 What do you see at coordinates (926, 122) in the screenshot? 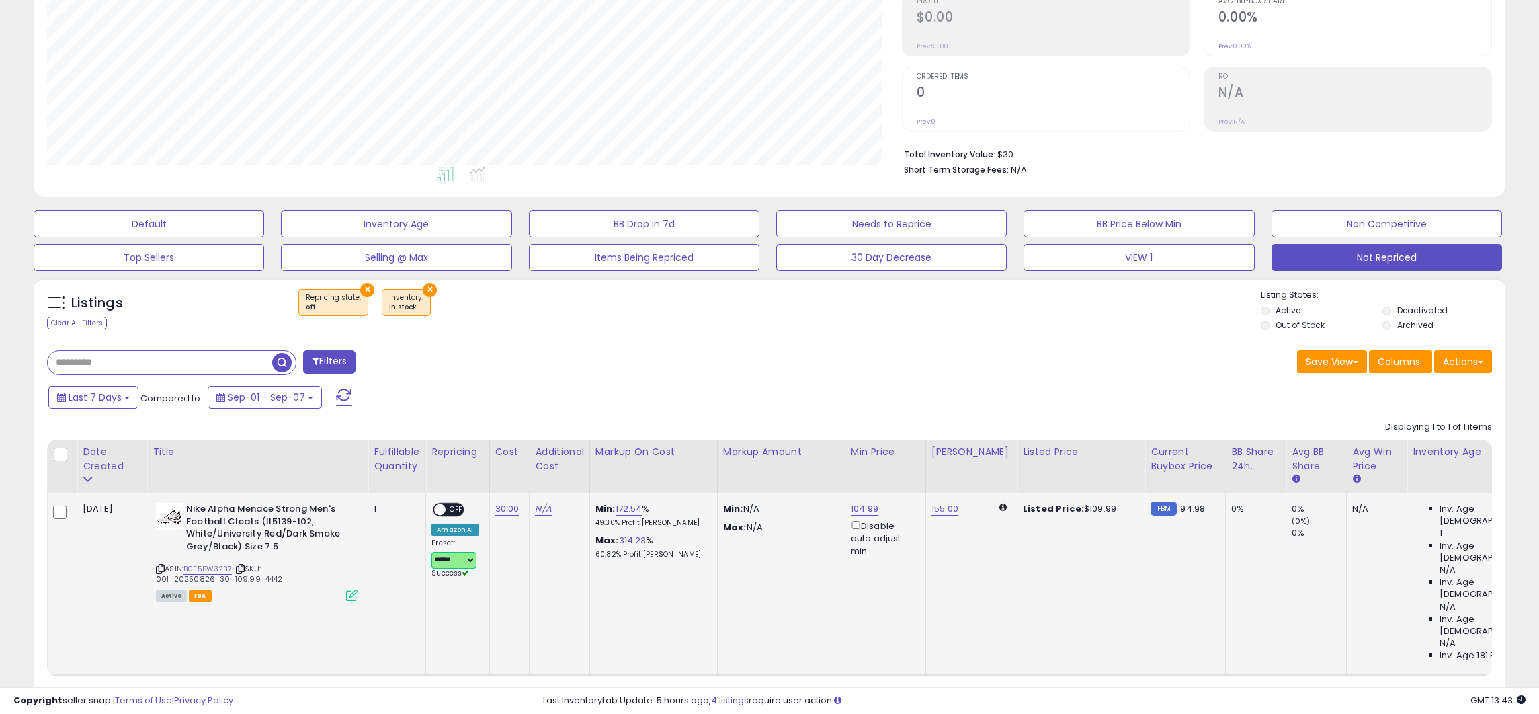
I see `small: Prev: 0` at bounding box center [926, 122].